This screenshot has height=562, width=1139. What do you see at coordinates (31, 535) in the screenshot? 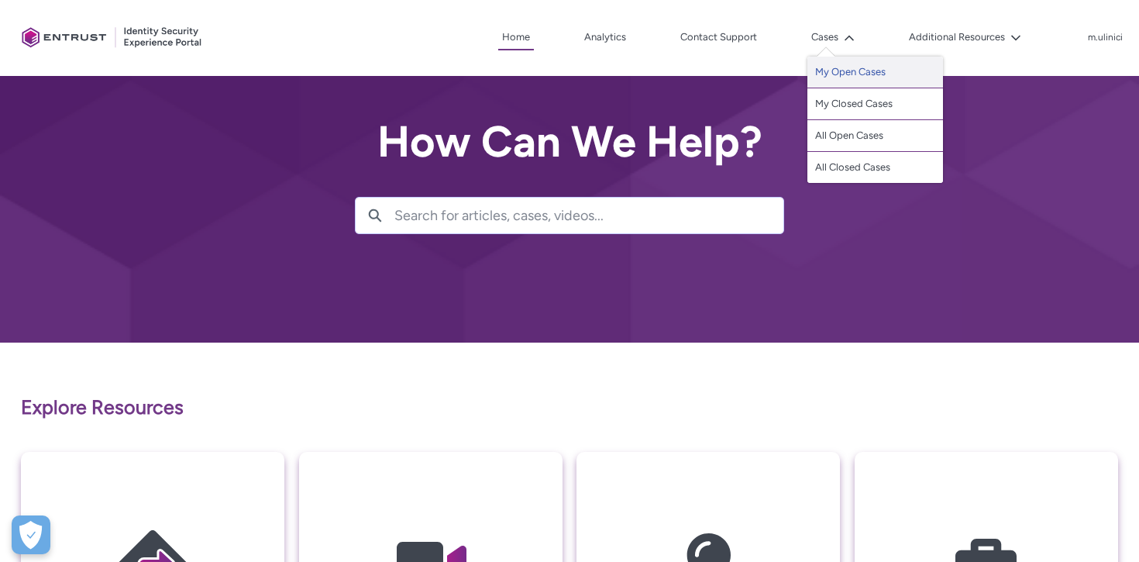
I see `button: Open Preferences` at bounding box center [31, 535].